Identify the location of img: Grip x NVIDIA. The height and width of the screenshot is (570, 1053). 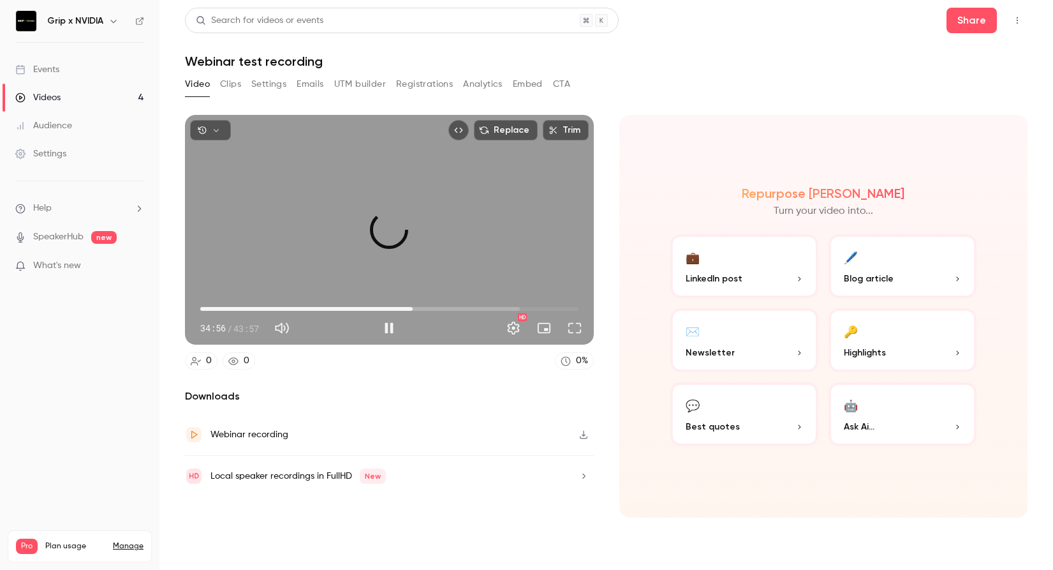
(26, 21).